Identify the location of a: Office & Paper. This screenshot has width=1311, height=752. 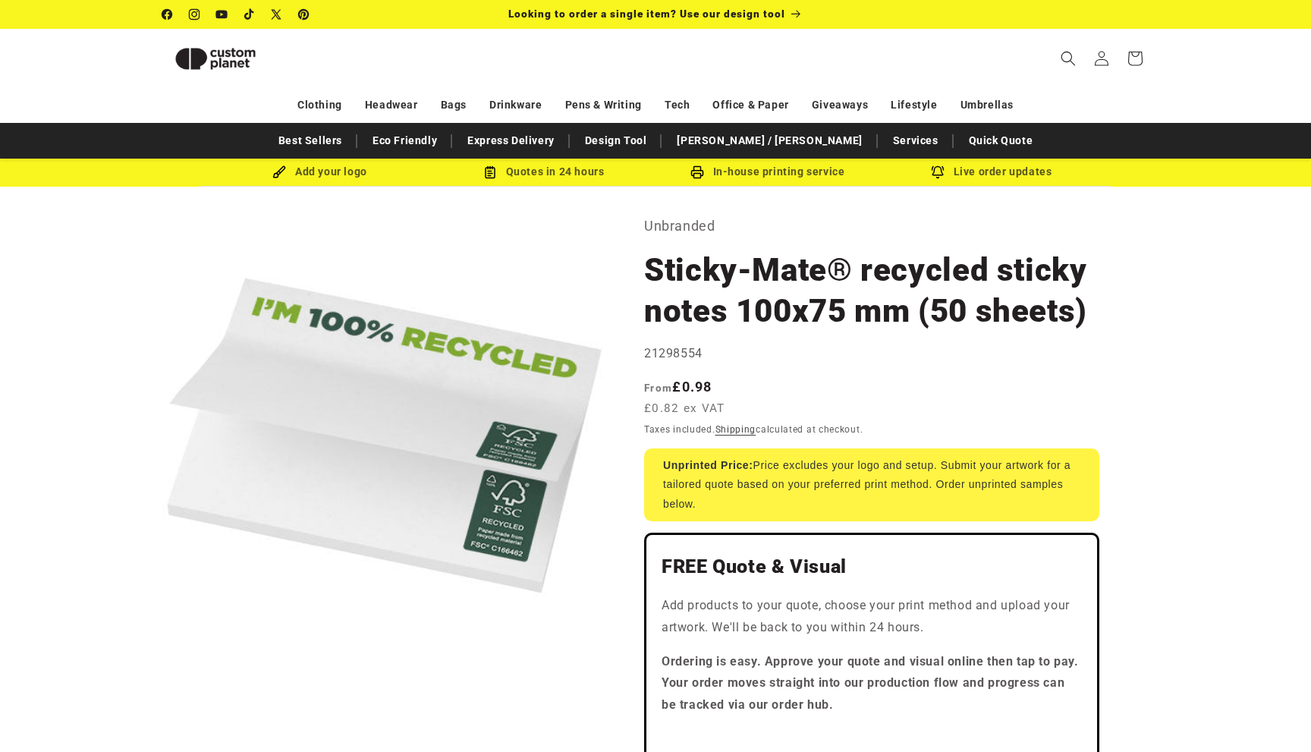
(750, 105).